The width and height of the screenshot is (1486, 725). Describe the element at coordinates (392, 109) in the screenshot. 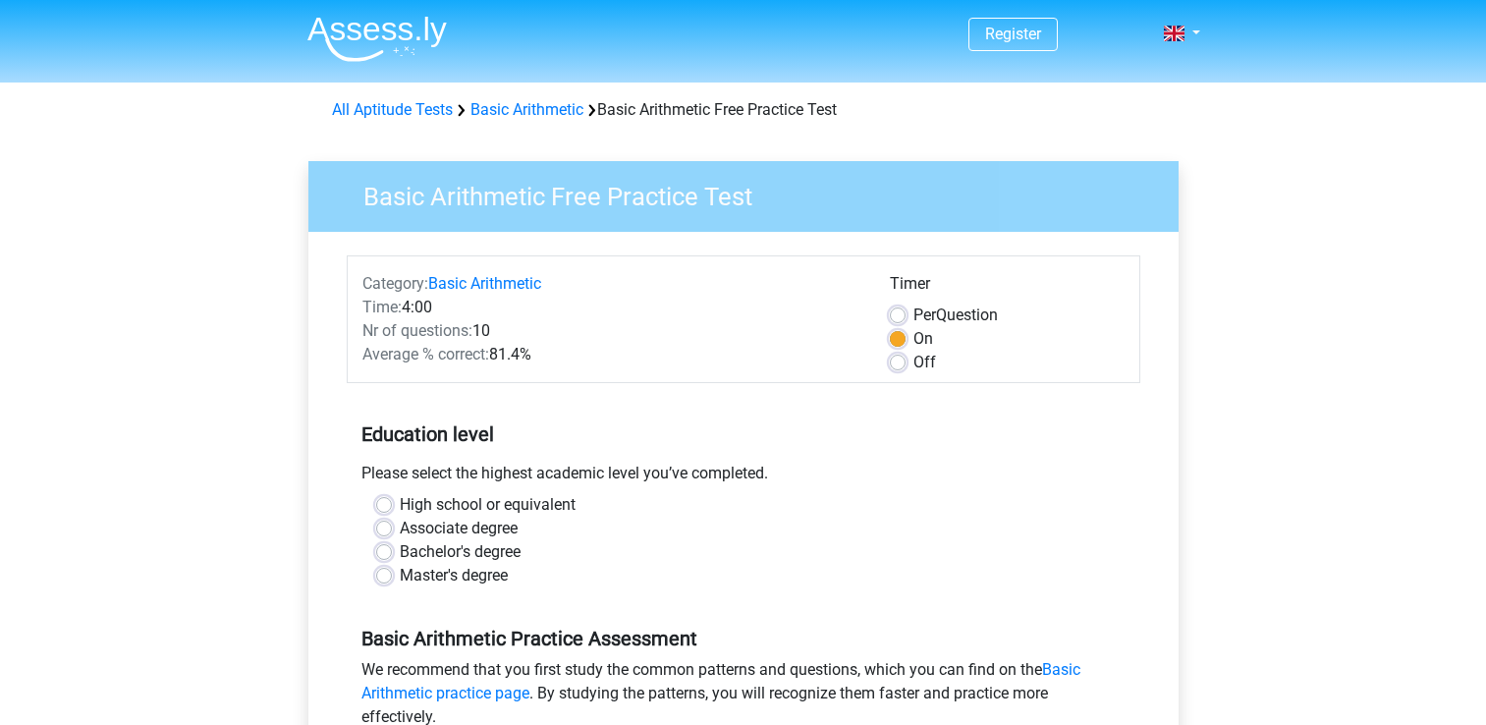

I see `a: All Aptitude Tests` at that location.